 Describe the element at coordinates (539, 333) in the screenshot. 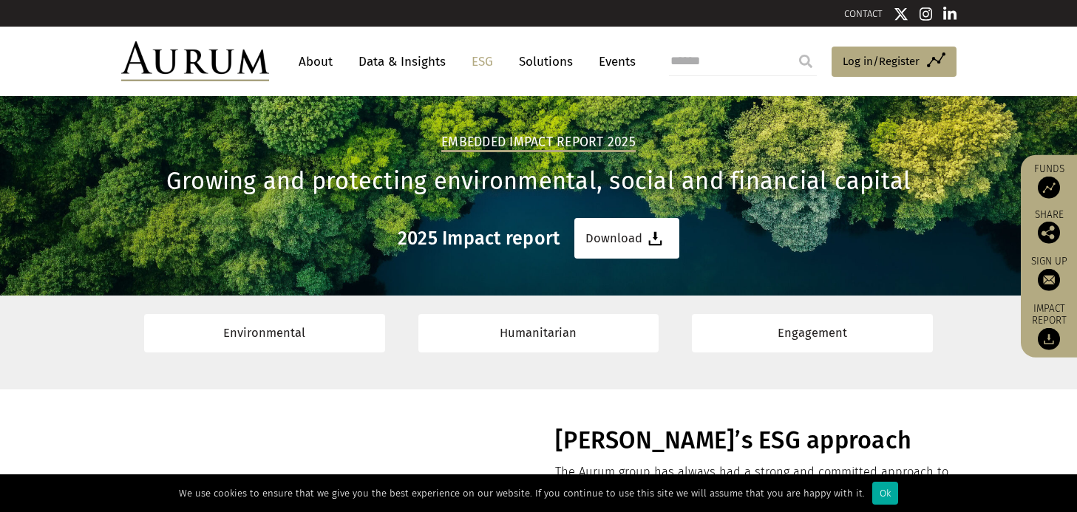

I see `a: Humanitarian` at that location.